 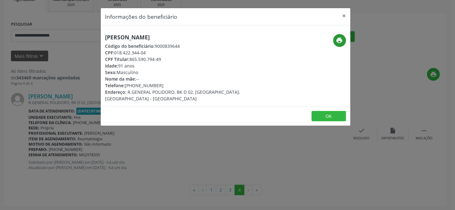 I want to click on span: Código do beneficiário:, so click(x=130, y=46).